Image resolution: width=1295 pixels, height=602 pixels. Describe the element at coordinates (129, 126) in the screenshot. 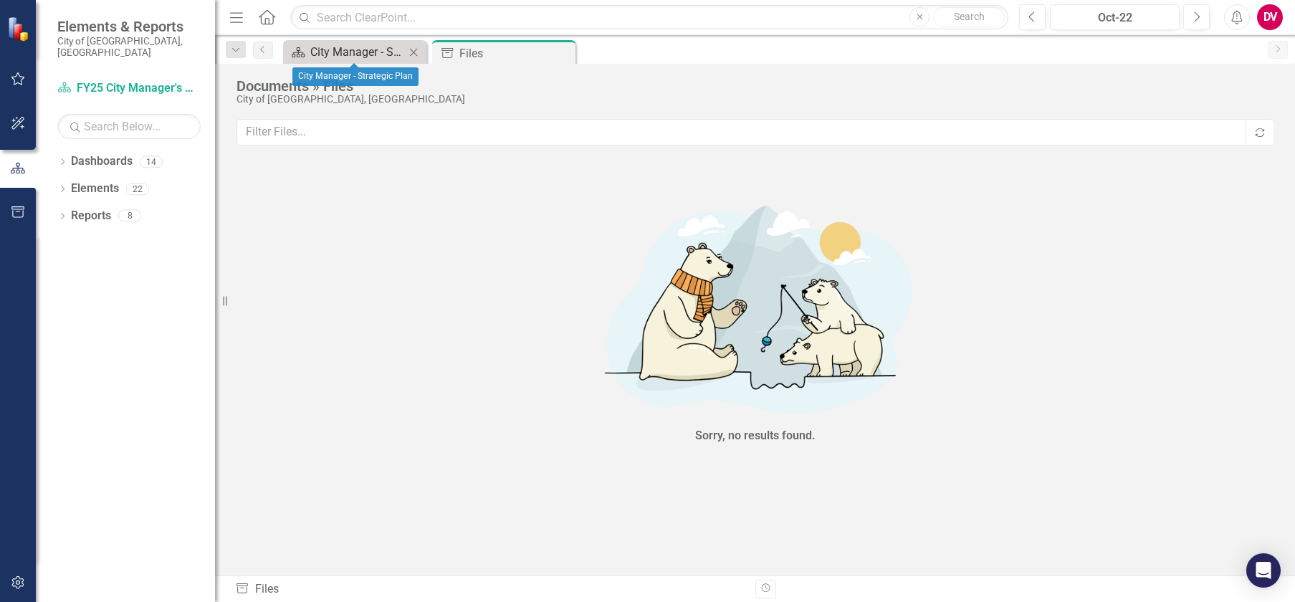

I see `input: Search Below...` at that location.